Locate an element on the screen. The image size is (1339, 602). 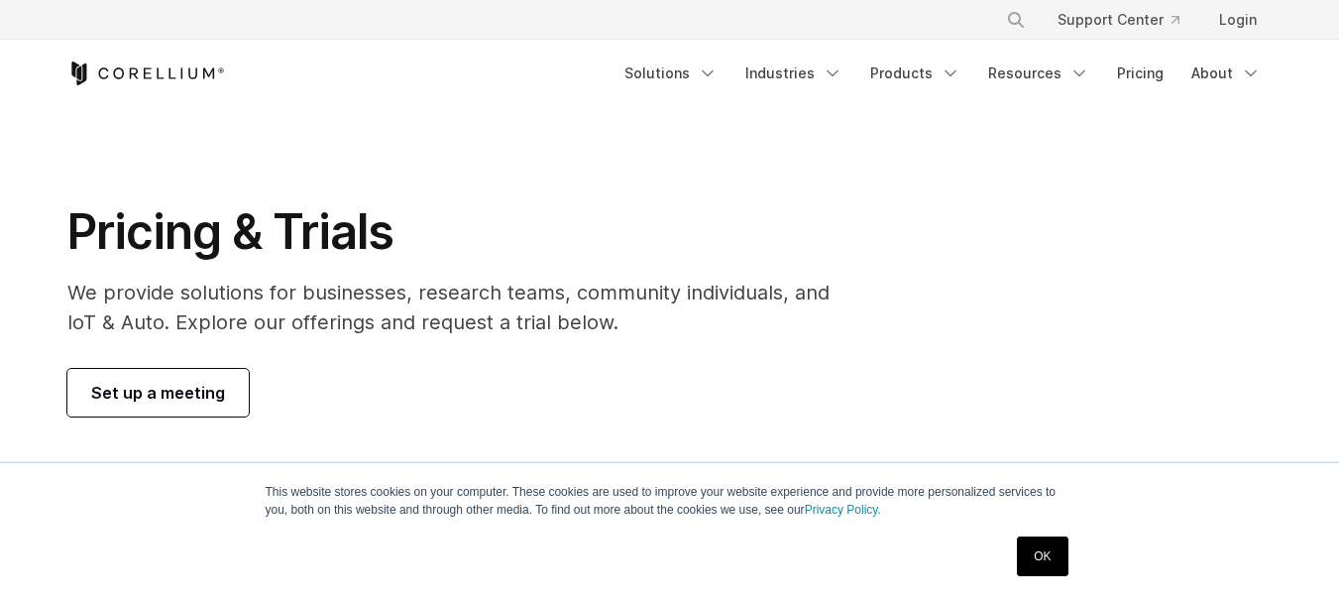
a: Set up a meeting is located at coordinates (158, 393).